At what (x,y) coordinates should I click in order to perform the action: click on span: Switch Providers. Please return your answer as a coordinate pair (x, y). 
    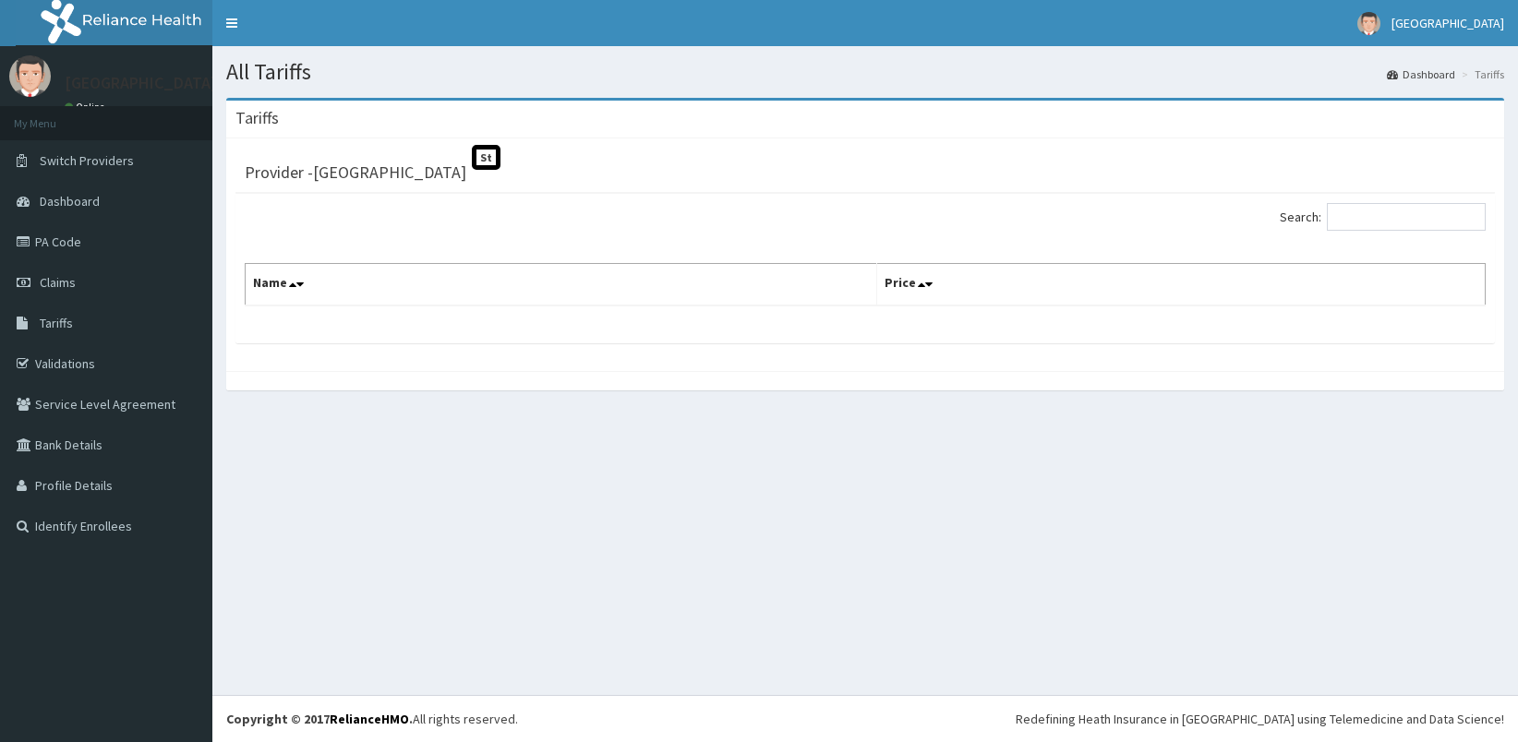
    Looking at the image, I should click on (87, 161).